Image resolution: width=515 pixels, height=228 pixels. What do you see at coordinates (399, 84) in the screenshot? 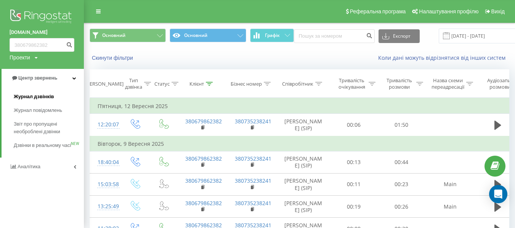
I see `div: Тривалість розмови` at bounding box center [399, 84].